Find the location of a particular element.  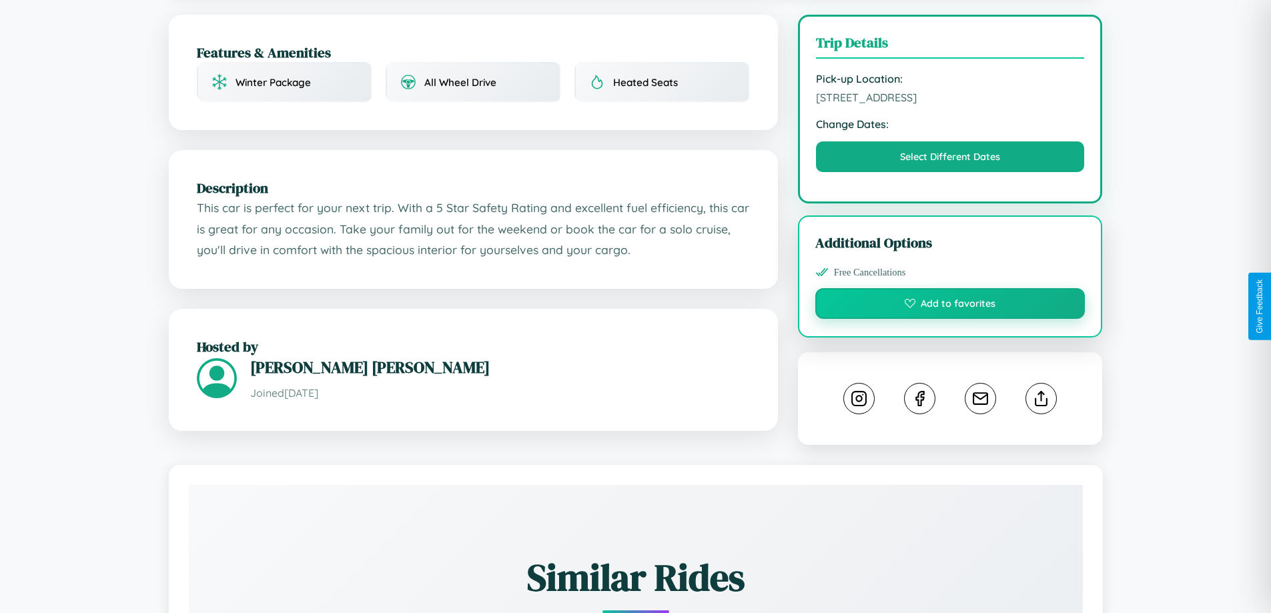

span: Winter Package is located at coordinates (273, 82).